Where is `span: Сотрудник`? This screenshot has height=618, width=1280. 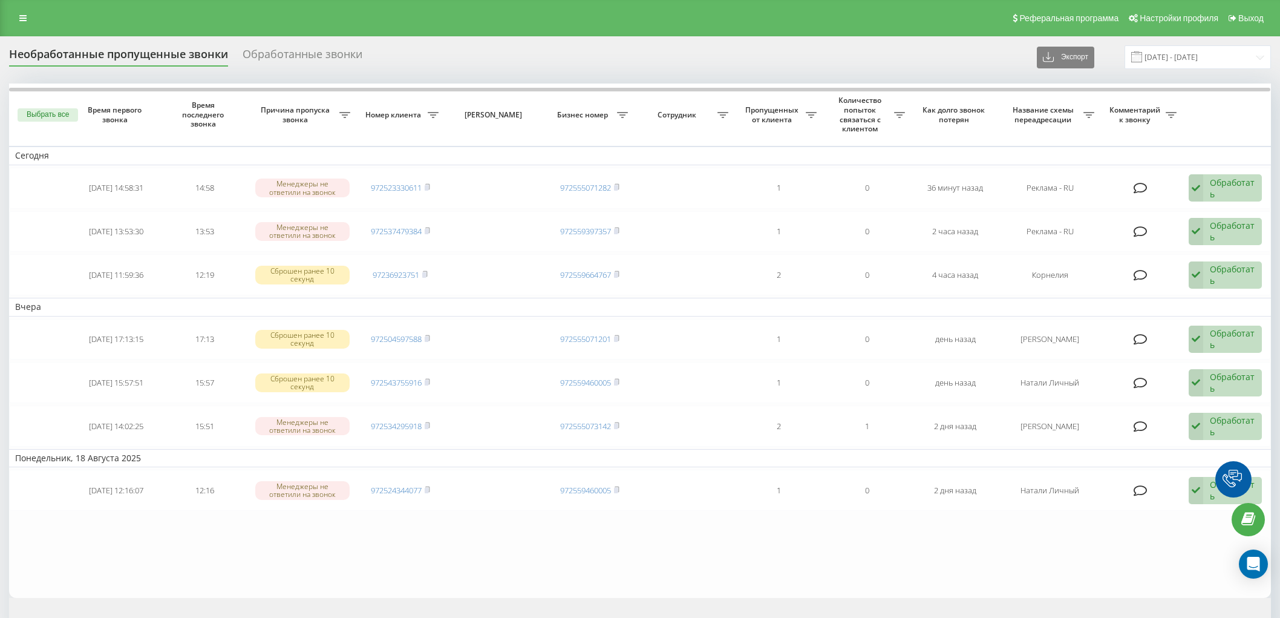 span: Сотрудник is located at coordinates (679, 115).